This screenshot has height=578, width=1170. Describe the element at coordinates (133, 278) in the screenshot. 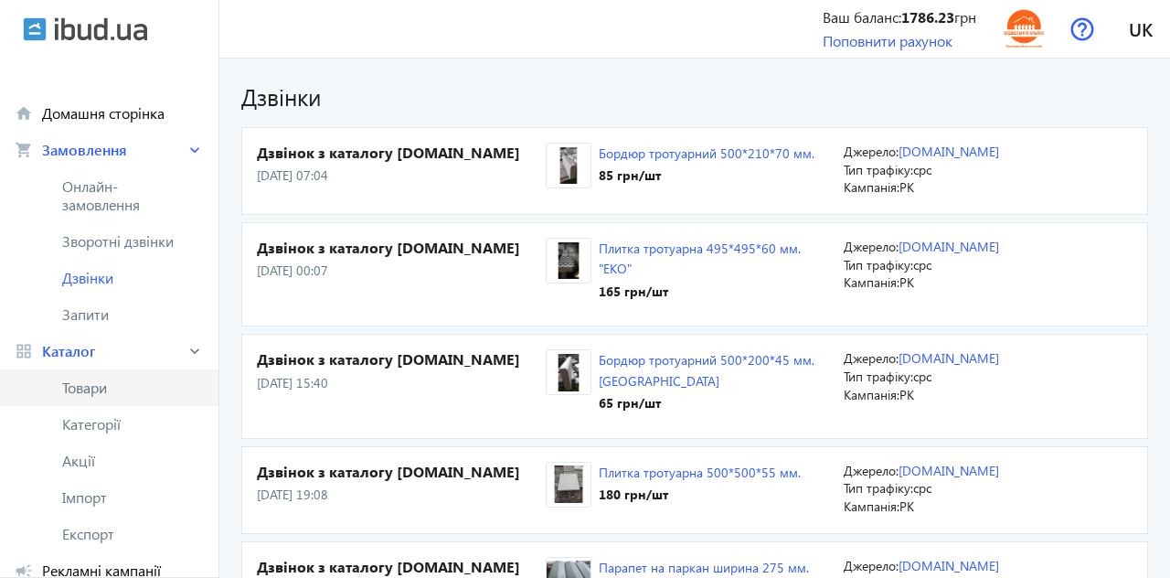

I see `span: Дзвінки` at that location.